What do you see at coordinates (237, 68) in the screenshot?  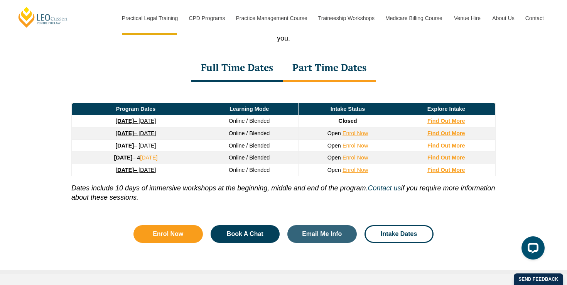 I see `div: Full Time Dates` at bounding box center [237, 68].